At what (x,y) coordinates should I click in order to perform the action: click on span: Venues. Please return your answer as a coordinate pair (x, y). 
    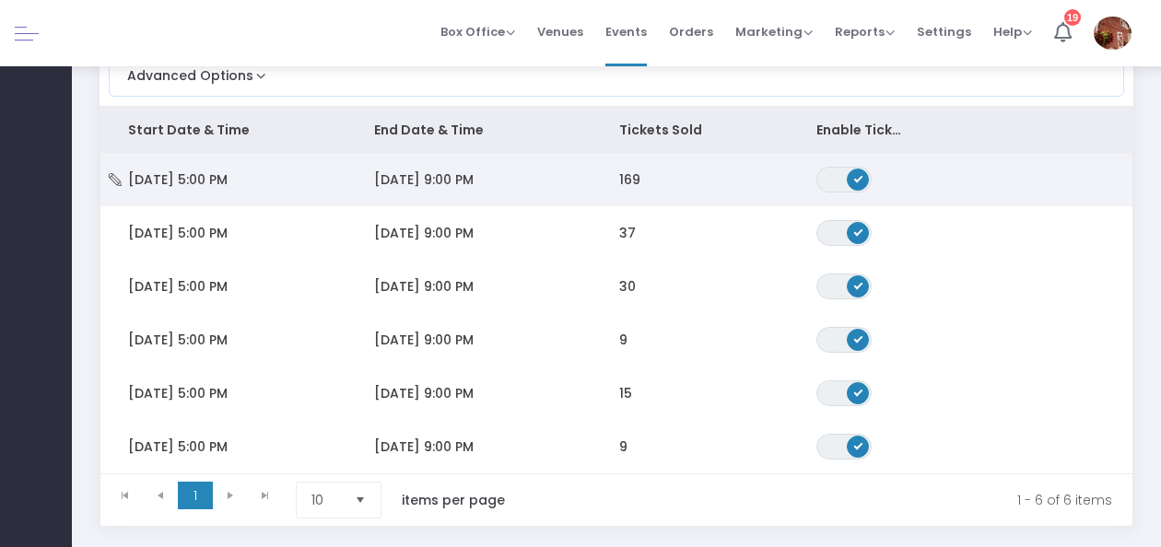
    Looking at the image, I should click on (560, 31).